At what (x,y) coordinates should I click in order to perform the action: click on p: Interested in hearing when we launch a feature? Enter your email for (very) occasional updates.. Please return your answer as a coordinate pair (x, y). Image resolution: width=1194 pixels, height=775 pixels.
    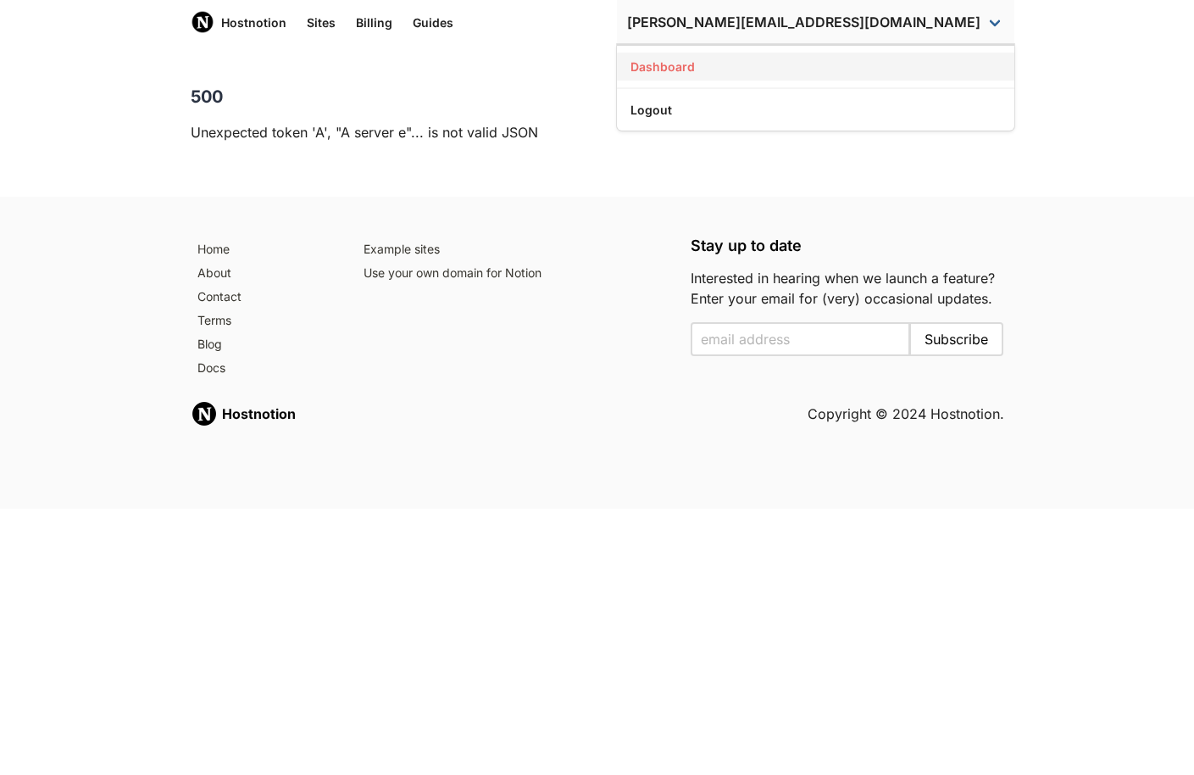
    Looking at the image, I should click on (848, 288).